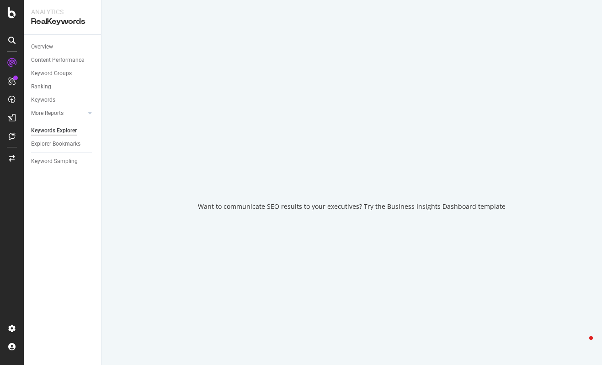 The height and width of the screenshot is (365, 602). I want to click on div: Keywords, so click(43, 100).